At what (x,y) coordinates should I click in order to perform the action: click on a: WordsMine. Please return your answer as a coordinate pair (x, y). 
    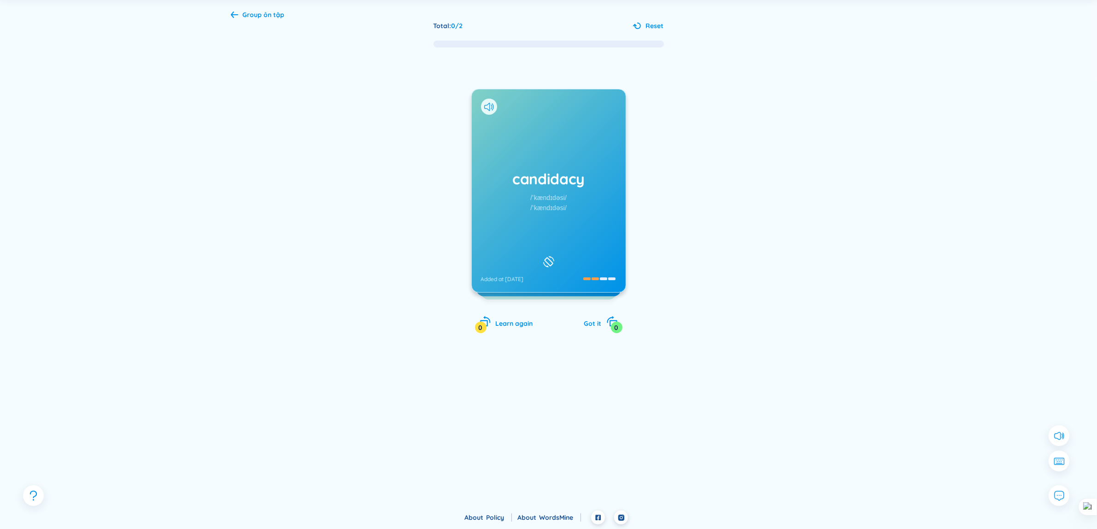
    Looking at the image, I should click on (560, 517).